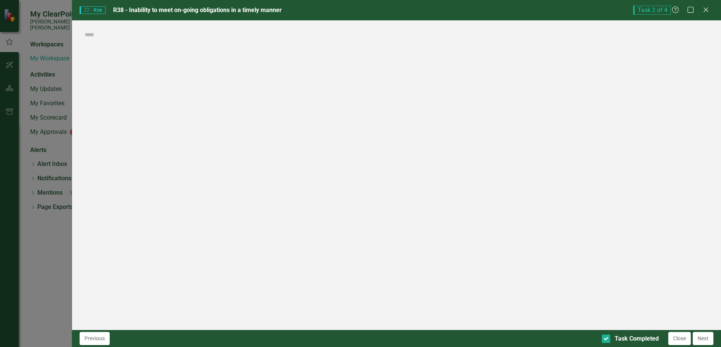 The image size is (721, 347). What do you see at coordinates (636, 338) in the screenshot?
I see `div: Task Completed` at bounding box center [636, 338].